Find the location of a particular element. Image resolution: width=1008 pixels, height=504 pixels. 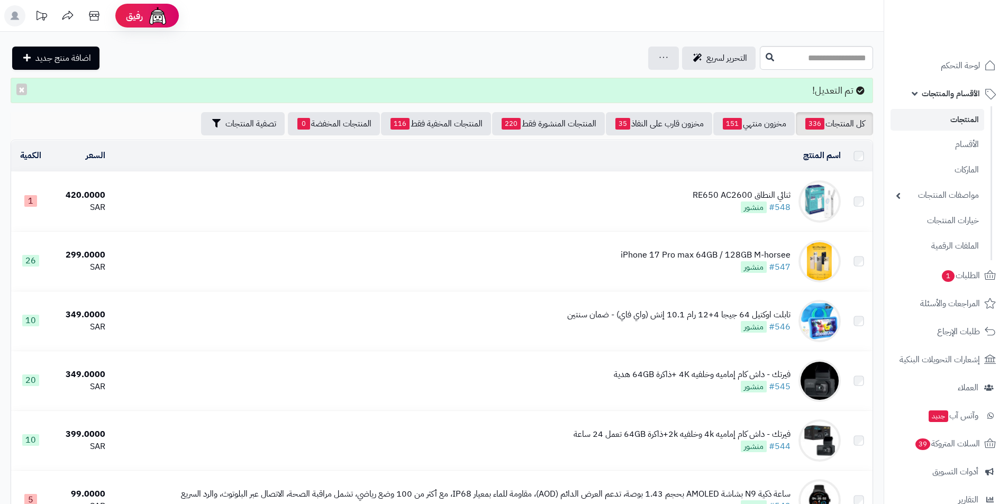

div: تابلت اوكتيل 64 جيجا 4+12 رام 10.1 إنش (واي فاي) - ضمان سنتين is located at coordinates (679, 315).